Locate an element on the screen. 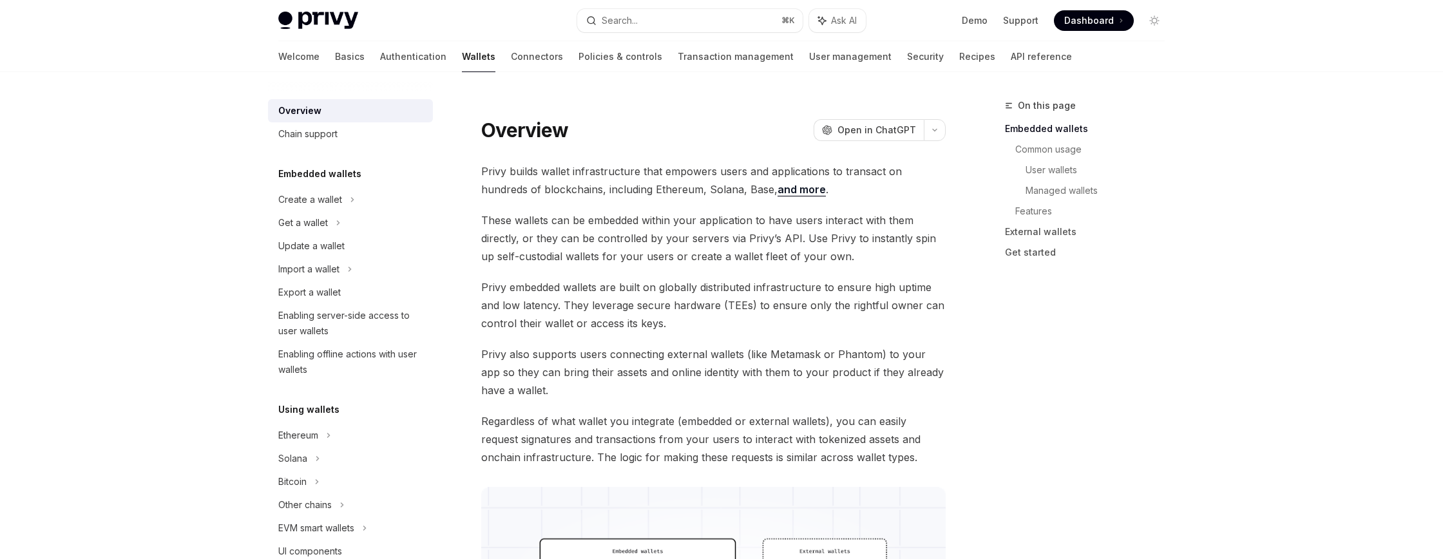 This screenshot has width=1443, height=559. button: Open in ChatGPT is located at coordinates (868, 130).